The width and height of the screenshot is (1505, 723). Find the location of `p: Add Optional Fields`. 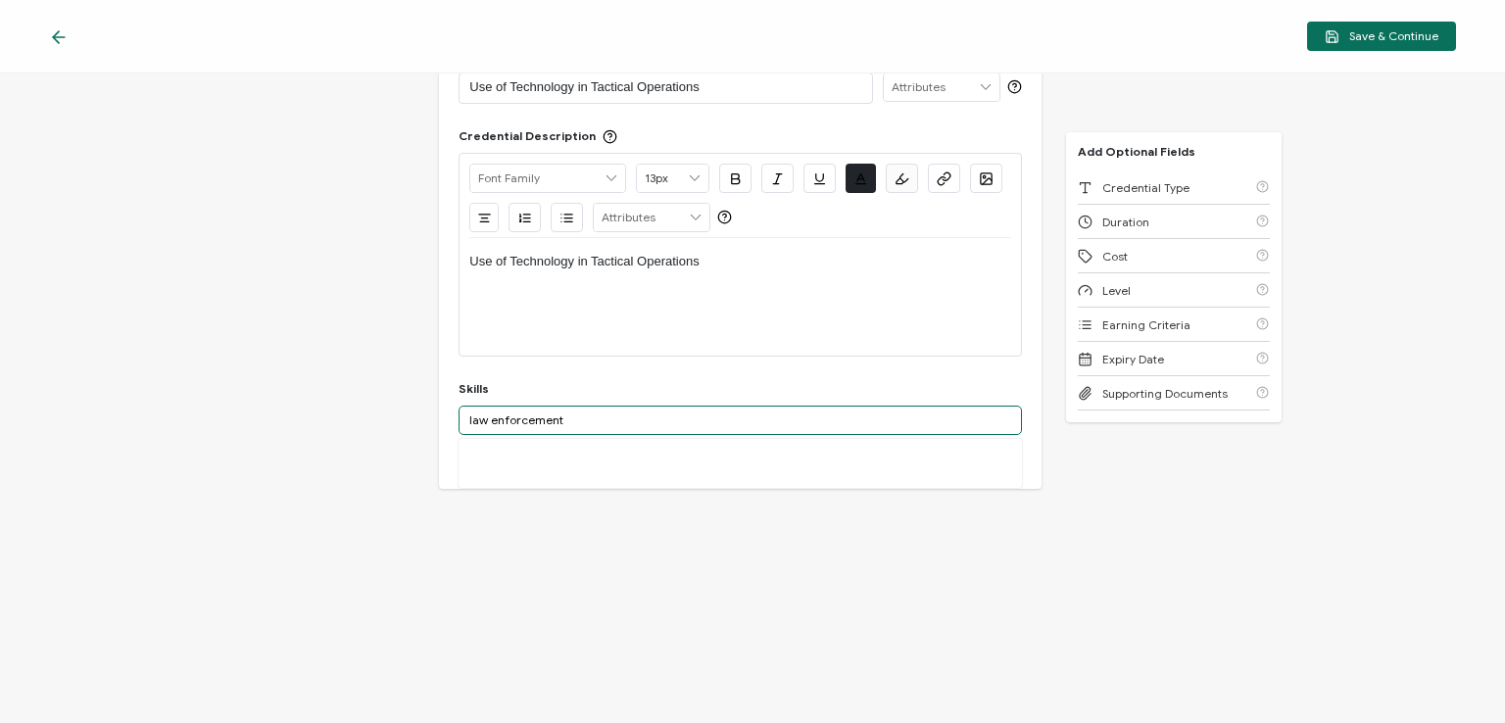

p: Add Optional Fields is located at coordinates (1136, 151).